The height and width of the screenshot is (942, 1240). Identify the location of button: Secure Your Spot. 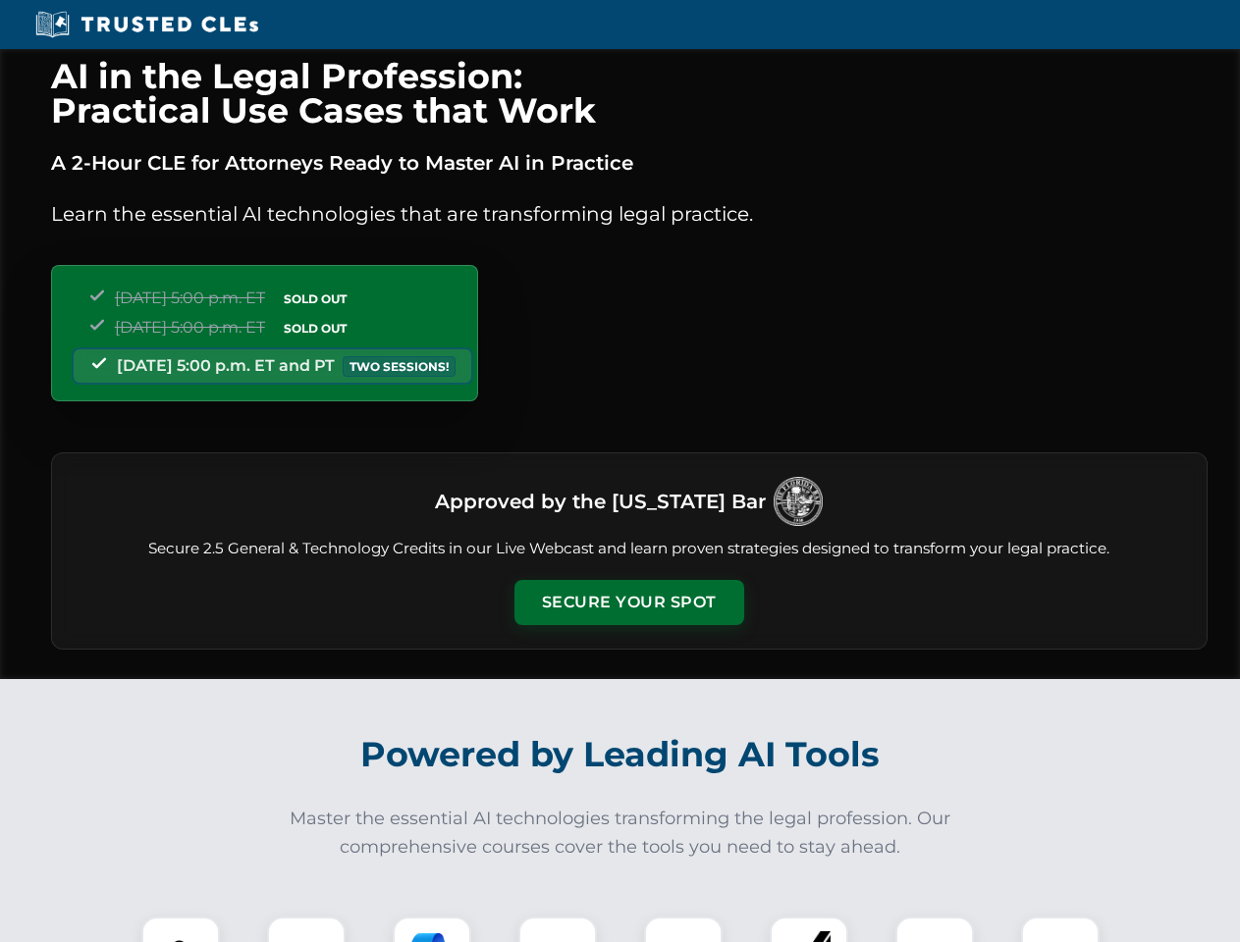
(629, 603).